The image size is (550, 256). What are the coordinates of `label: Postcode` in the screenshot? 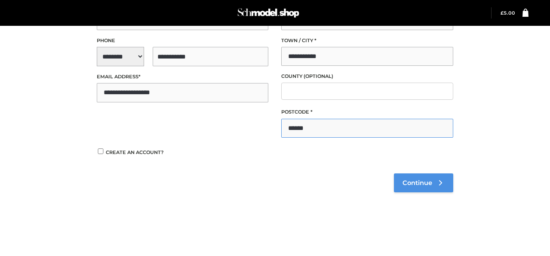 It's located at (367, 112).